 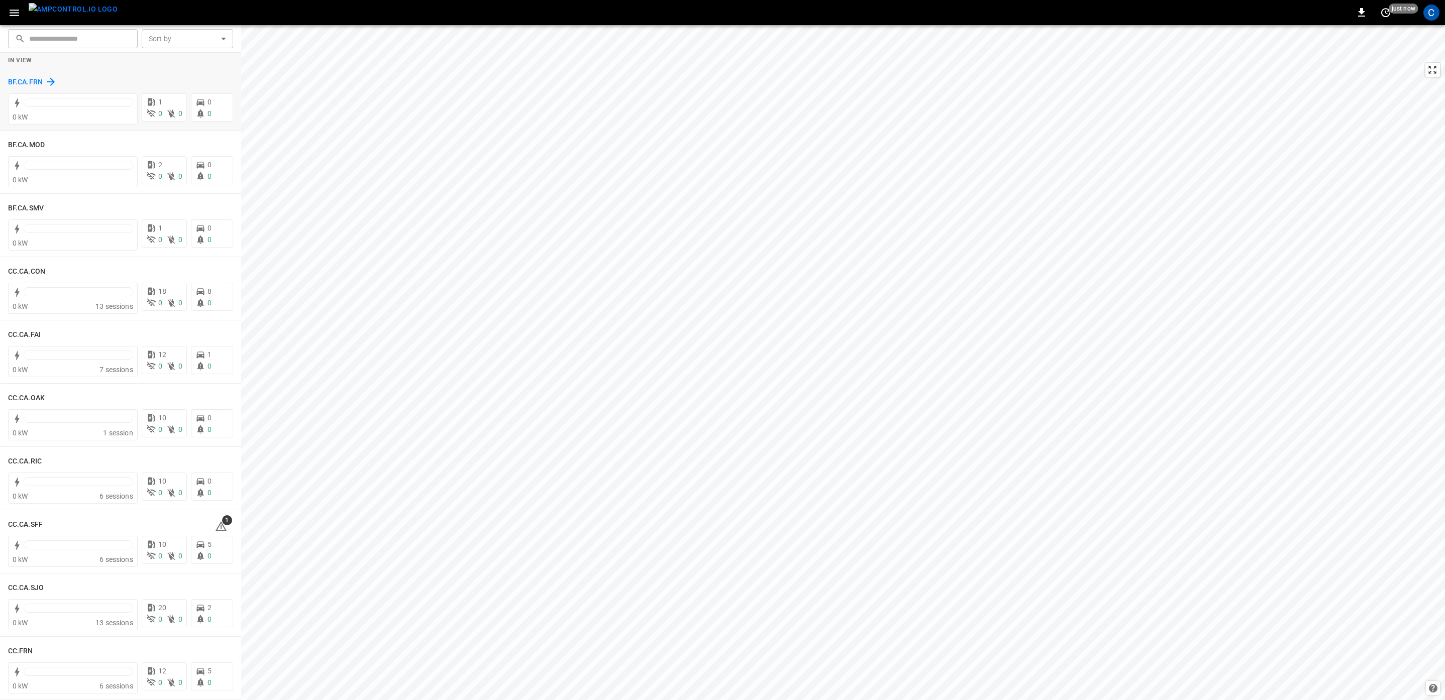 I want to click on span: 8, so click(x=209, y=291).